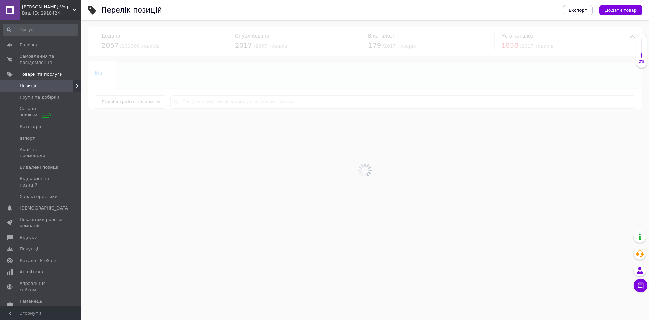  Describe the element at coordinates (41, 153) in the screenshot. I see `span: Акції та промокоди` at that location.